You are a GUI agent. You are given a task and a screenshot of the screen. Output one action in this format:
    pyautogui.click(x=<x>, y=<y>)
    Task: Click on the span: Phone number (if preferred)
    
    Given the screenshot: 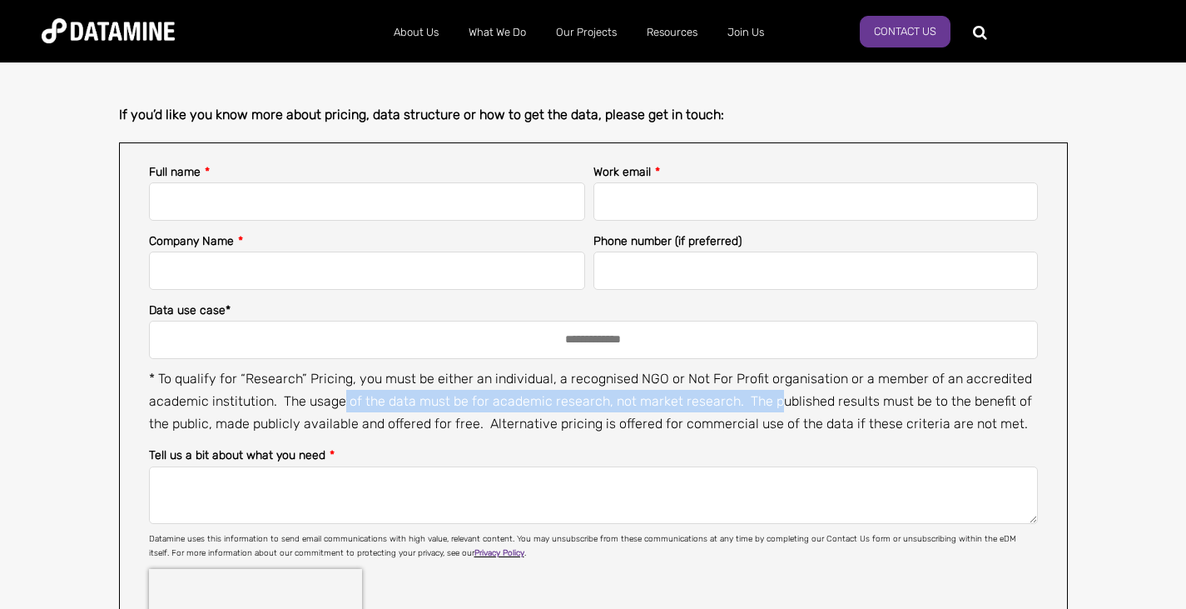 What is the action you would take?
    pyautogui.click(x=668, y=241)
    